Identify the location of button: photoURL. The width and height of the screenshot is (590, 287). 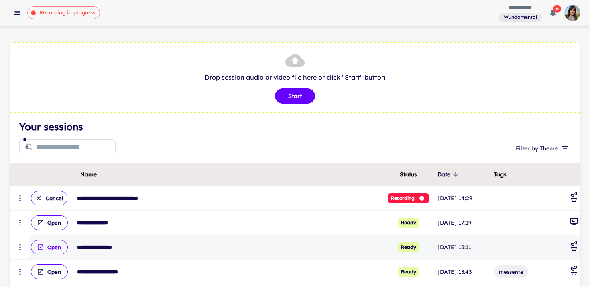
(573, 13).